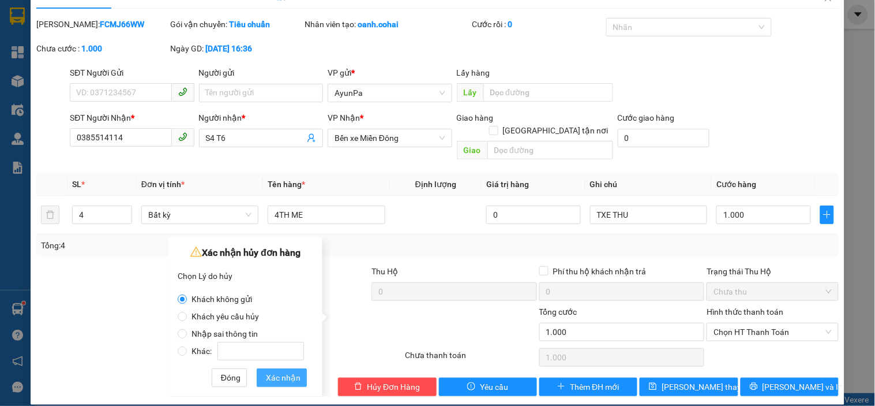 This screenshot has height=406, width=875. Describe the element at coordinates (589, 387) in the screenshot. I see `button: plusThêm ĐH mới` at that location.